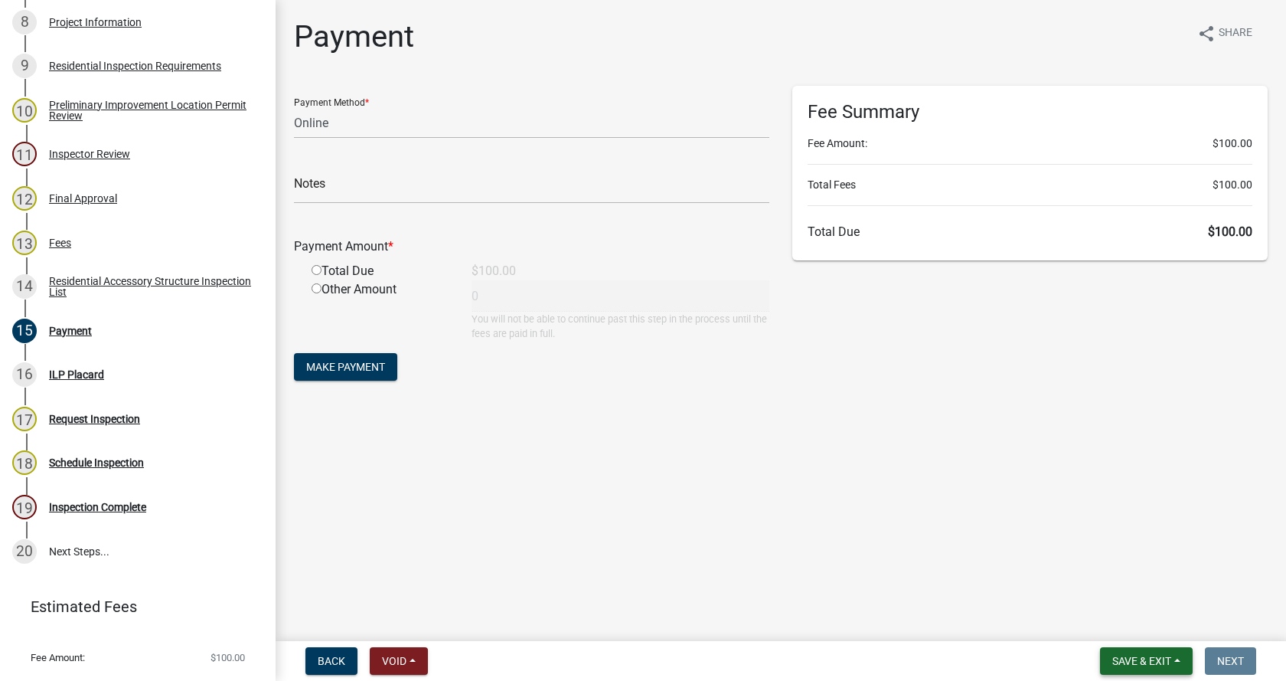 The height and width of the screenshot is (681, 1286). I want to click on div: 10, so click(25, 110).